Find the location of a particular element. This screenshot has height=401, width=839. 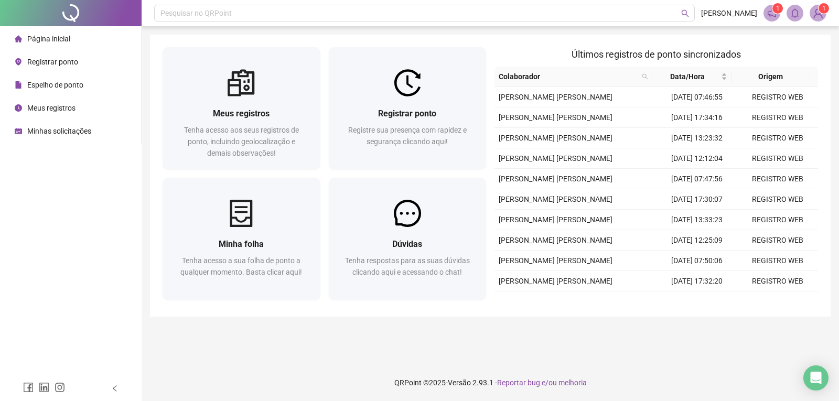

a: Meus registrosTenha acesso aos seus registros de ponto, incluindo geolocalização e demais observa... is located at coordinates (241, 108).